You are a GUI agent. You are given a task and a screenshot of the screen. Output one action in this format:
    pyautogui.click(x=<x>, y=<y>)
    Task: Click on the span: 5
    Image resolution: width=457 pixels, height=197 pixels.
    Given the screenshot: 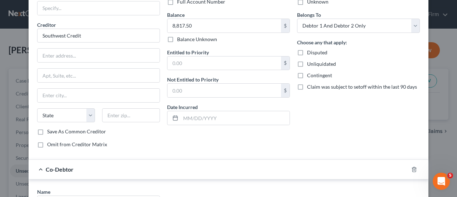 What is the action you would take?
    pyautogui.click(x=451, y=175)
    